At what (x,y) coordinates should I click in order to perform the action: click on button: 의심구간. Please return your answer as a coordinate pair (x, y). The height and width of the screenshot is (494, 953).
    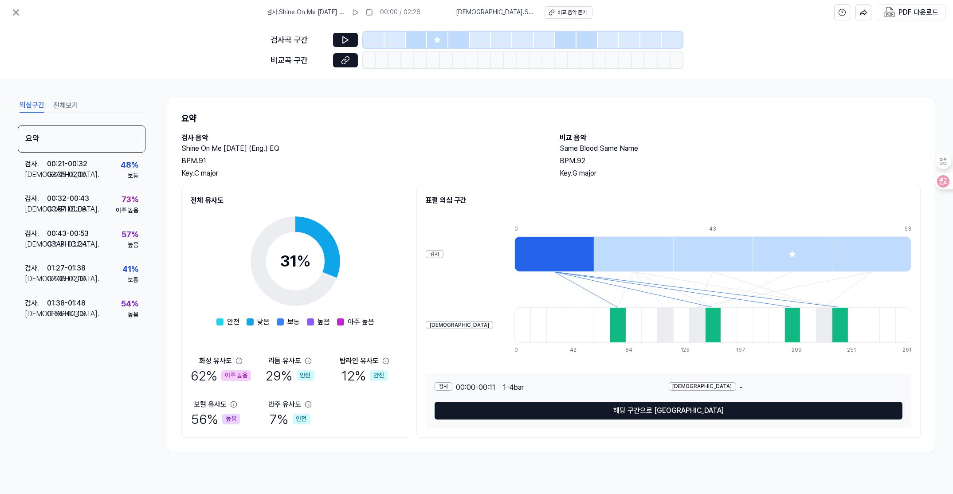
    Looking at the image, I should click on (32, 106).